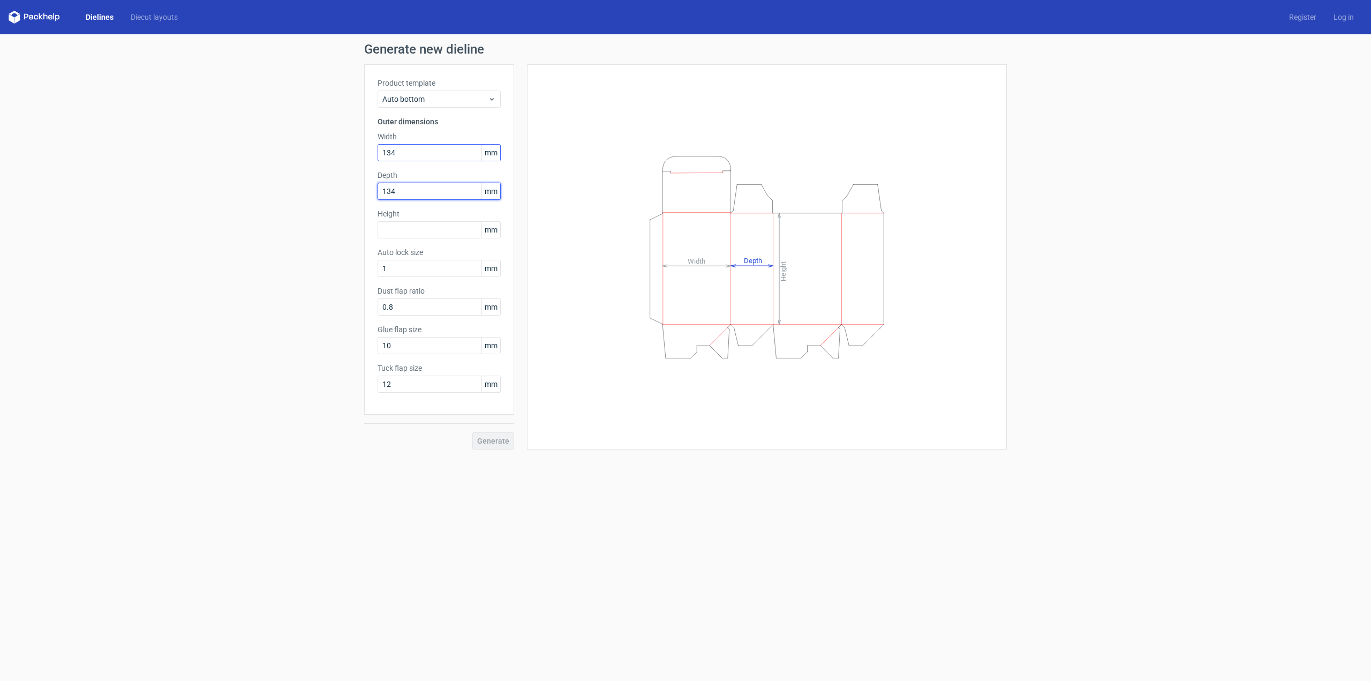 The width and height of the screenshot is (1371, 681). What do you see at coordinates (439, 214) in the screenshot?
I see `label: Height` at bounding box center [439, 214].